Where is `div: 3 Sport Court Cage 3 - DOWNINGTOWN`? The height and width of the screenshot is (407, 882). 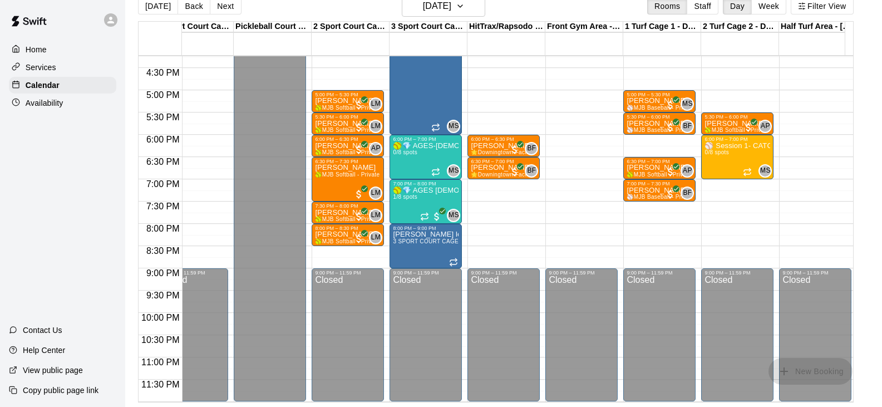
div: 3 Sport Court Cage 3 - DOWNINGTOWN is located at coordinates (428, 27).